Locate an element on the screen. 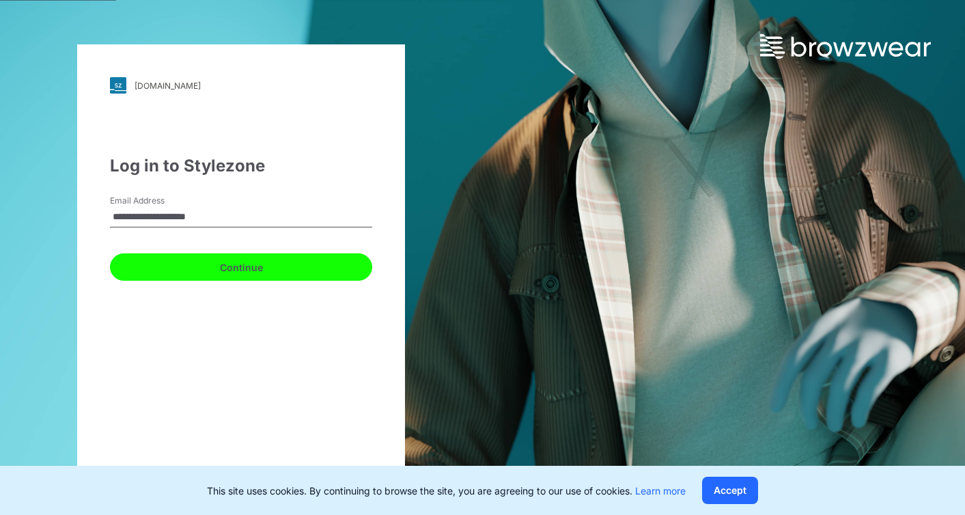 Image resolution: width=965 pixels, height=515 pixels. label: Email Address is located at coordinates (158, 201).